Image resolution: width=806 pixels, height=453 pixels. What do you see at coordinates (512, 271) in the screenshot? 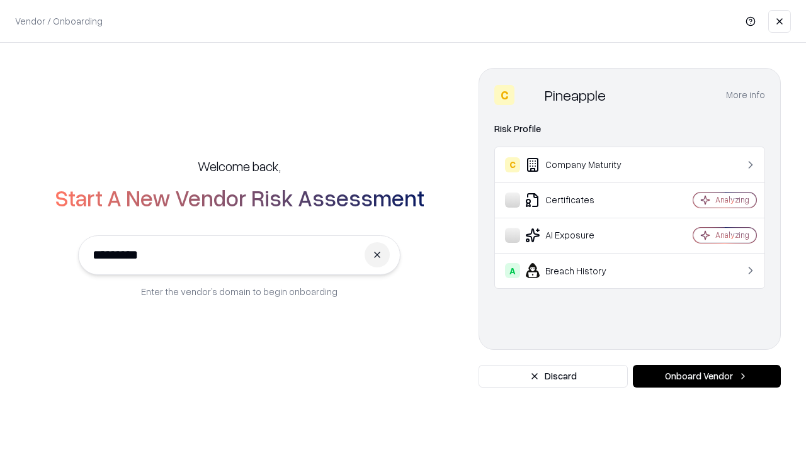
I see `div: A` at bounding box center [512, 271].